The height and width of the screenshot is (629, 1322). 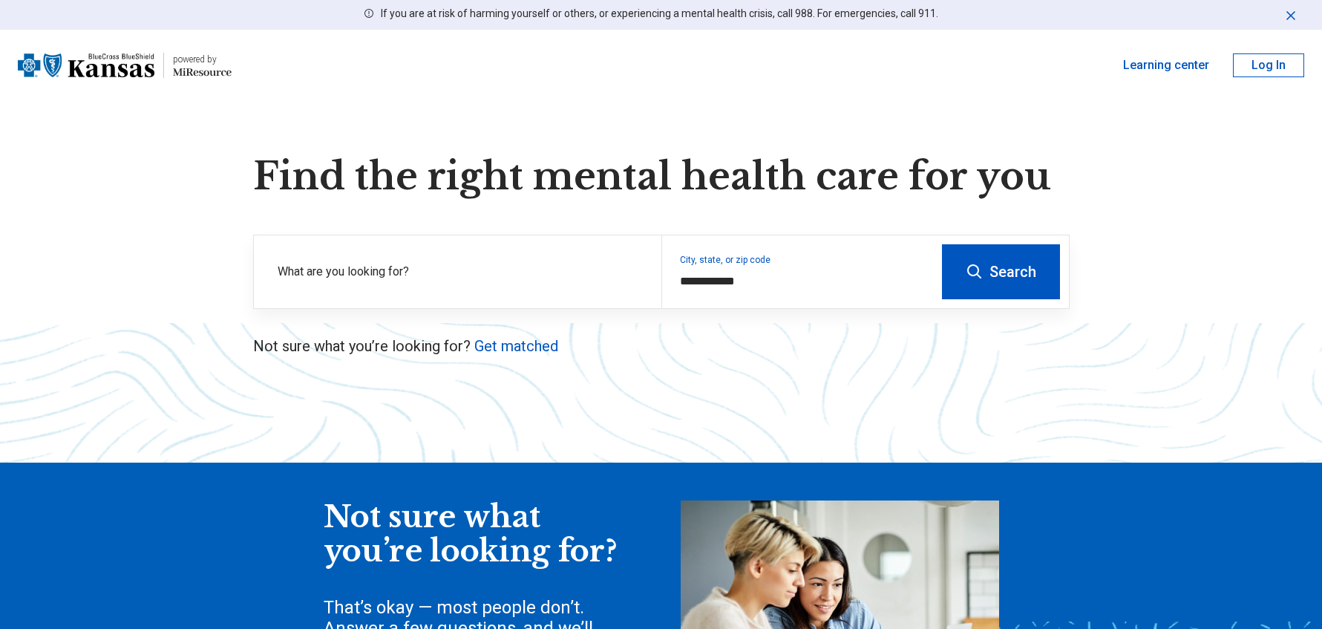 I want to click on button: Log In, so click(x=1269, y=65).